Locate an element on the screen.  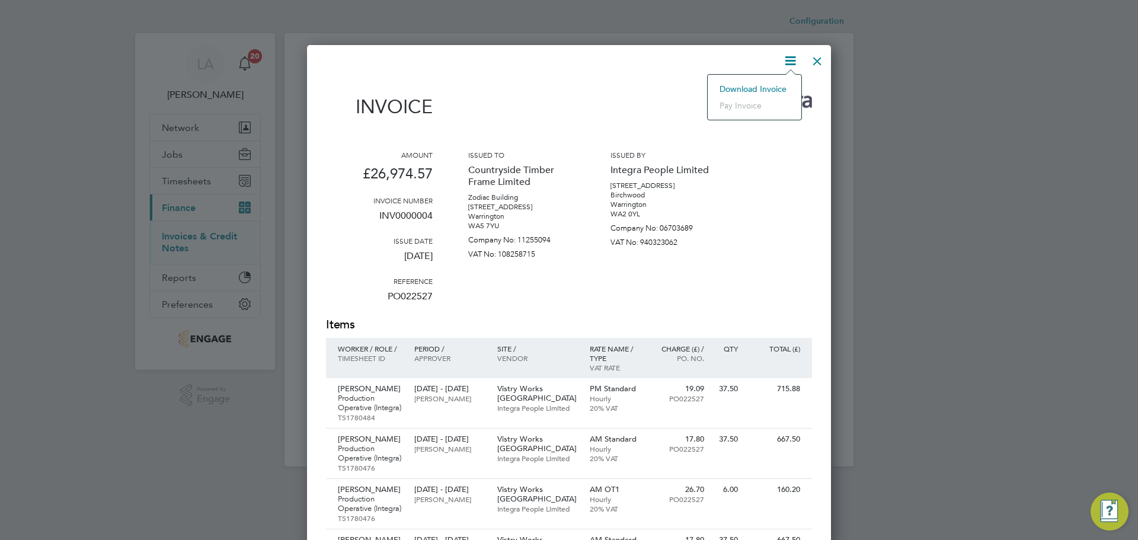
p: £26,974.57 is located at coordinates (379, 177).